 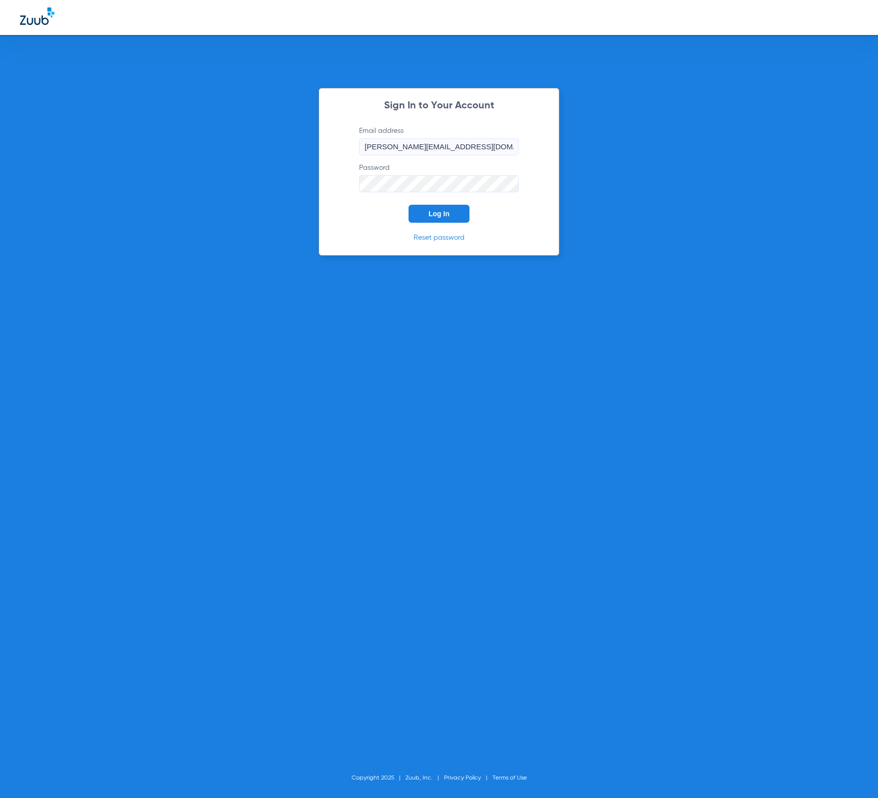 I want to click on button: Log In, so click(x=439, y=214).